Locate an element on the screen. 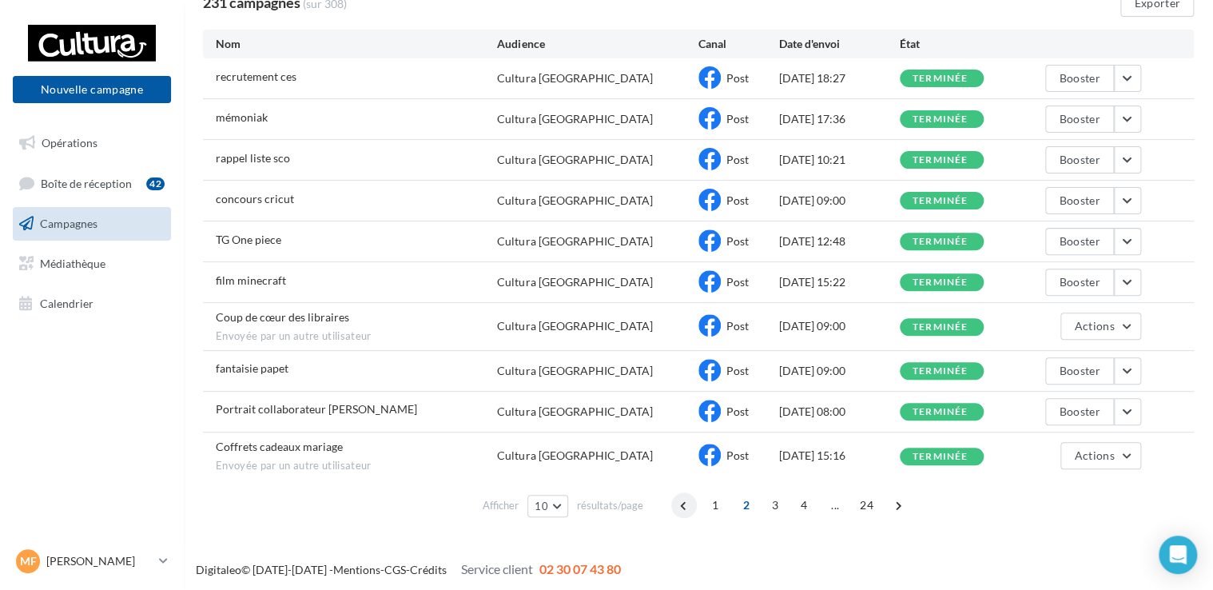 This screenshot has width=1213, height=590. button: 10 is located at coordinates (547, 506).